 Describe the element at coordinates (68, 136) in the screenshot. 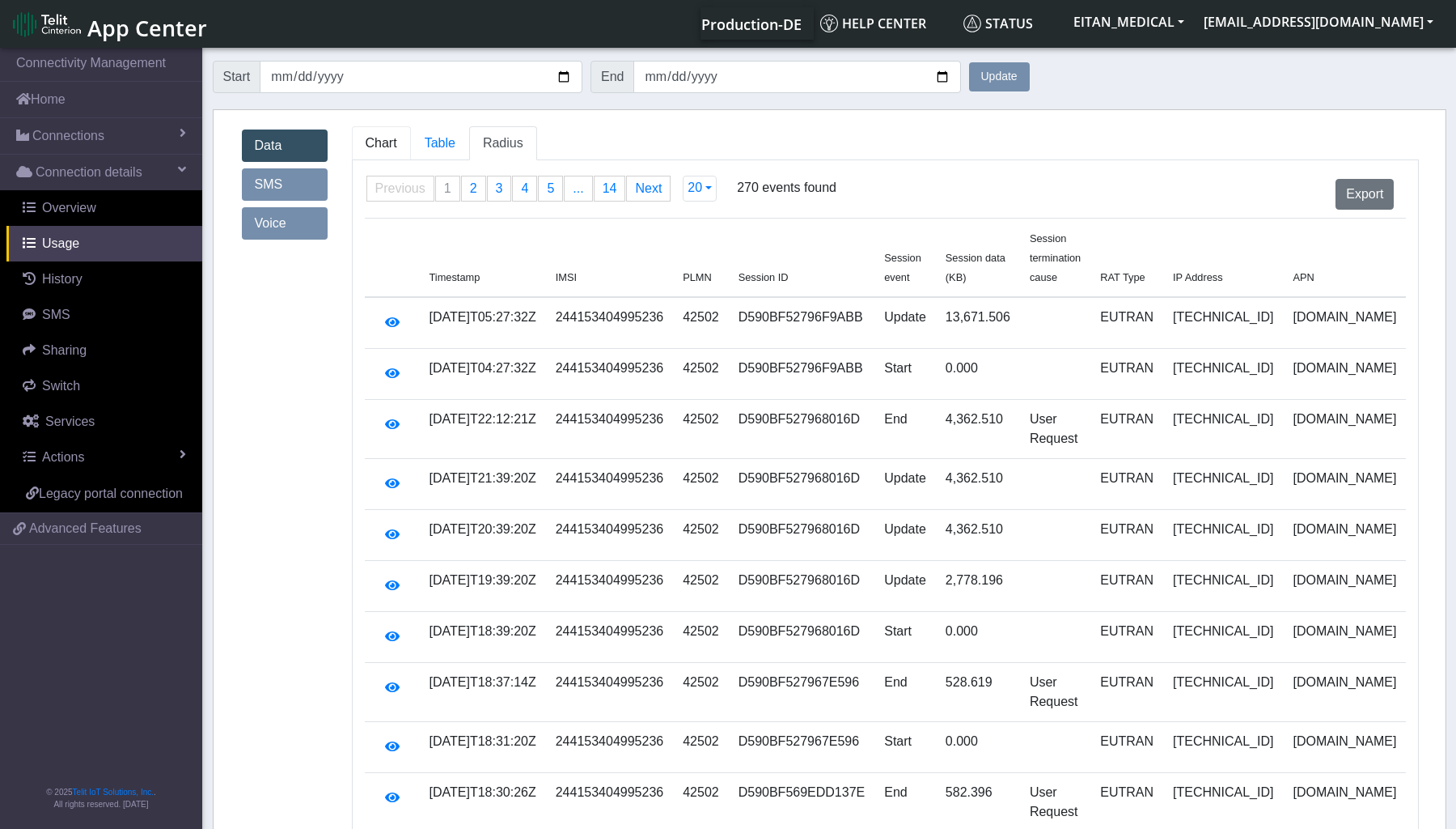

I see `span: Connections` at that location.